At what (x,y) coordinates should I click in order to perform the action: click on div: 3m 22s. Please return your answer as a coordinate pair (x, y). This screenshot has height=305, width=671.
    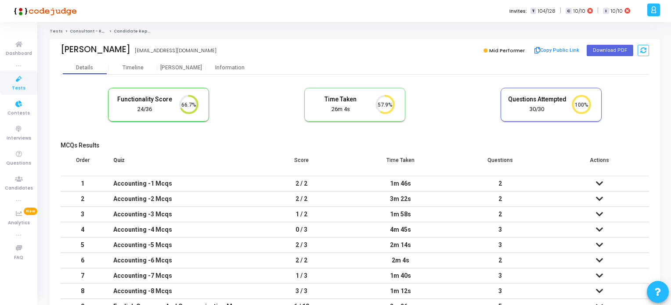
    Looking at the image, I should click on (400, 199).